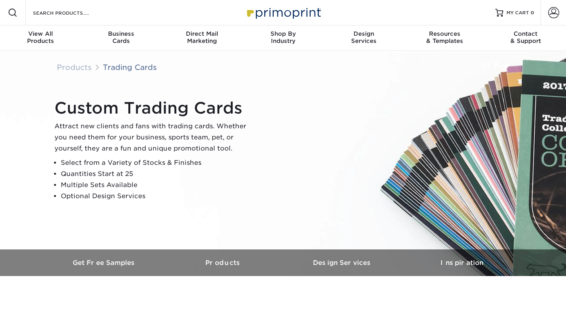 The height and width of the screenshot is (309, 566). What do you see at coordinates (130, 67) in the screenshot?
I see `a: Trading Cards` at bounding box center [130, 67].